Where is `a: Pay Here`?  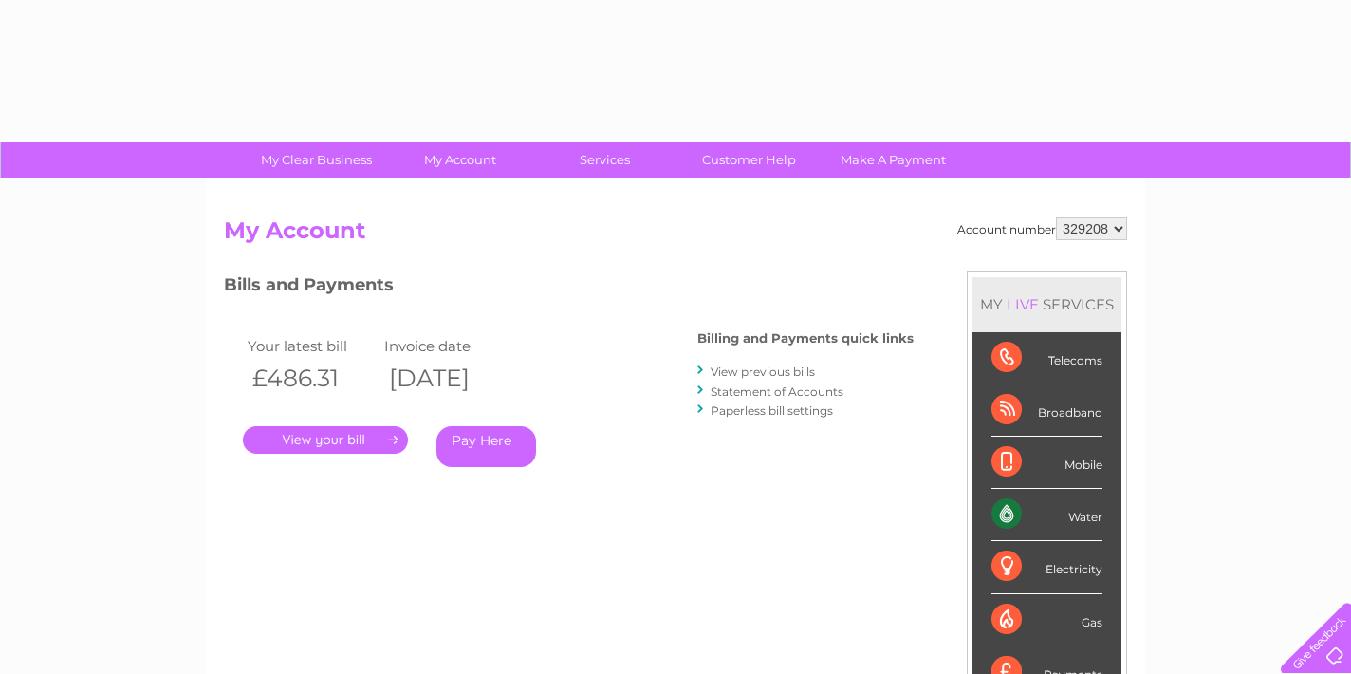
a: Pay Here is located at coordinates (486, 446).